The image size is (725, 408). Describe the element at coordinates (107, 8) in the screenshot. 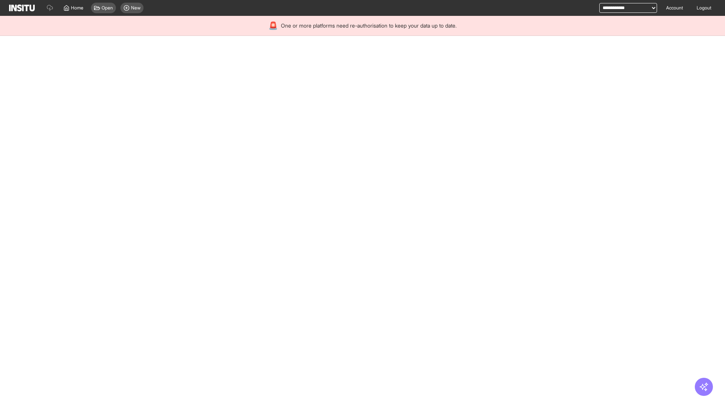

I see `span: Open` at that location.